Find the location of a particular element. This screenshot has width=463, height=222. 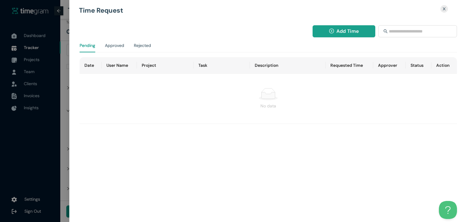

button: plus-circleAdd Time is located at coordinates (344, 31).